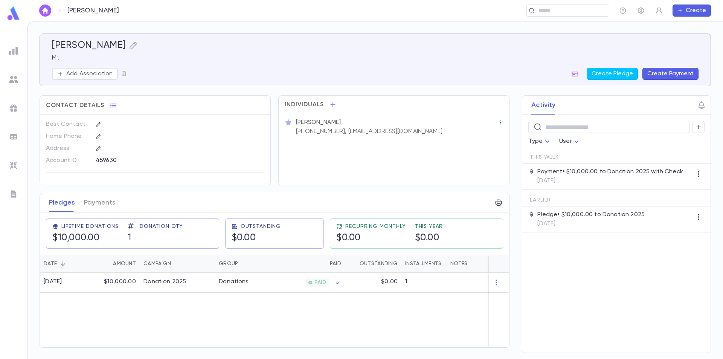 The width and height of the screenshot is (723, 359). I want to click on span: PAID, so click(320, 282).